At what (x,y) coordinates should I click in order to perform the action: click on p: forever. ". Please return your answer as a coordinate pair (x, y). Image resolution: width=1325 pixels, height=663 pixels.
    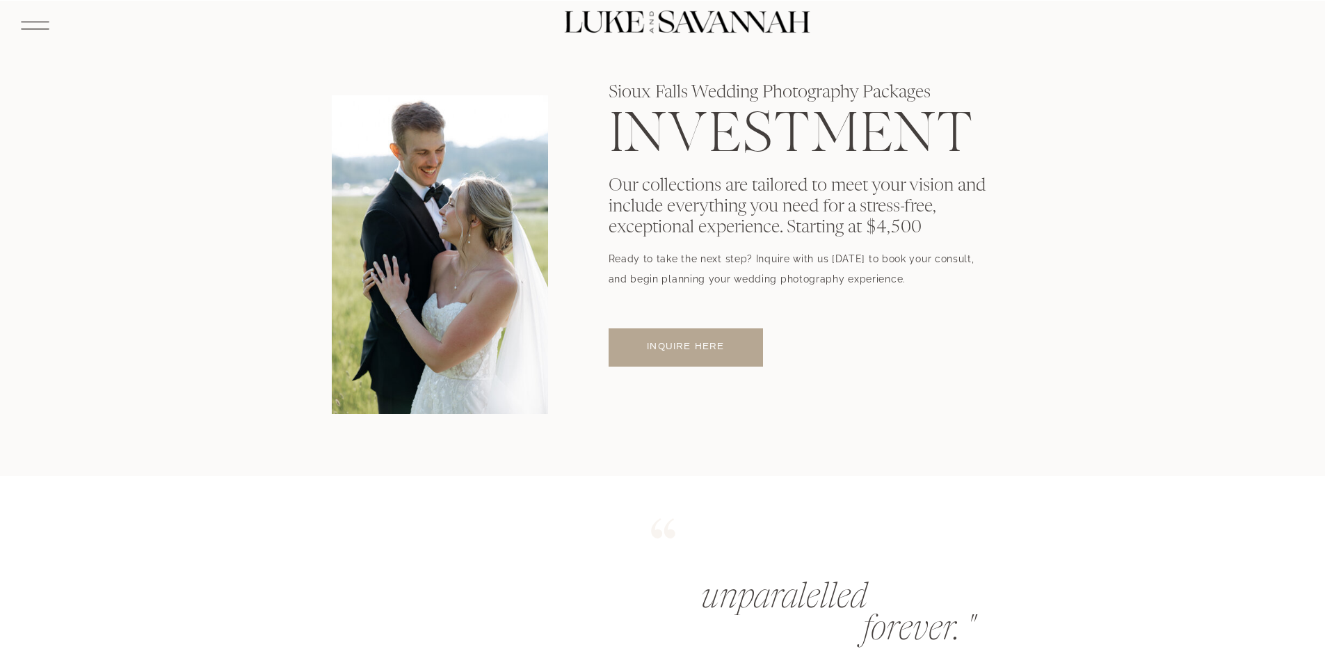
    Looking at the image, I should click on (919, 632).